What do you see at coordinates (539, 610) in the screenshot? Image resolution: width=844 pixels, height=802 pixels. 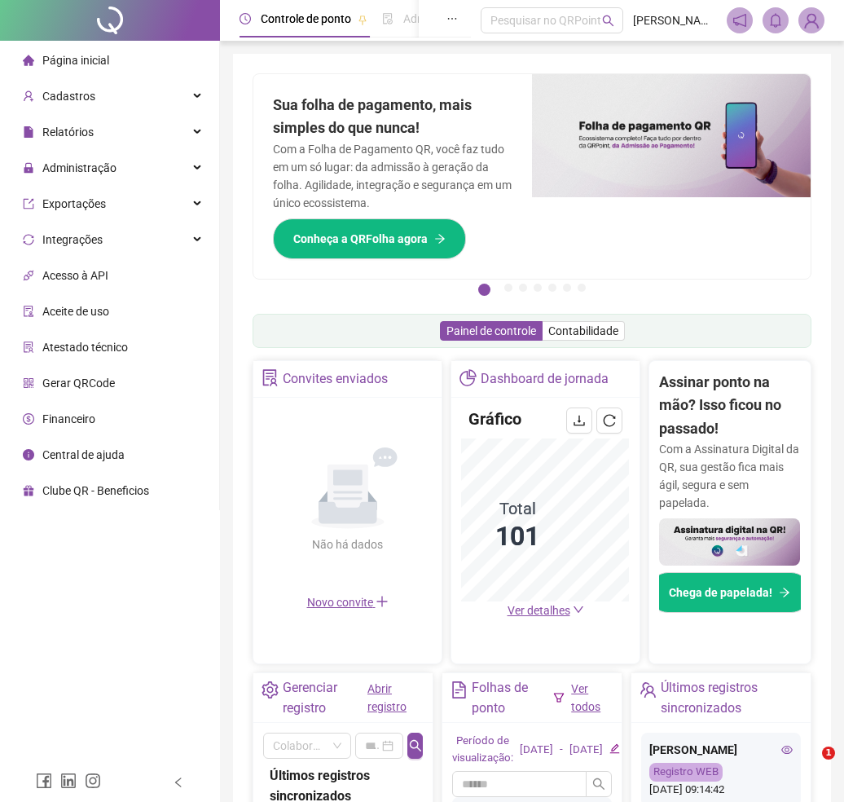 I see `span: Ver detalhes` at bounding box center [539, 610].